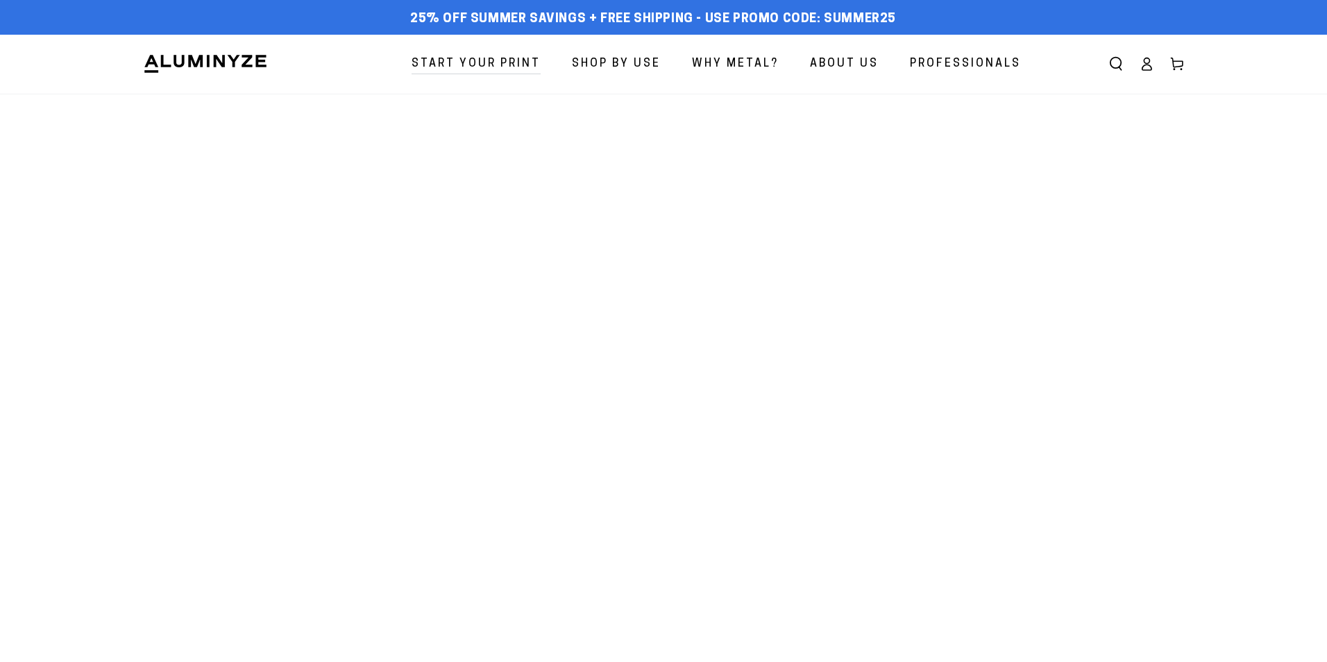  I want to click on img: Aluminyze, so click(205, 64).